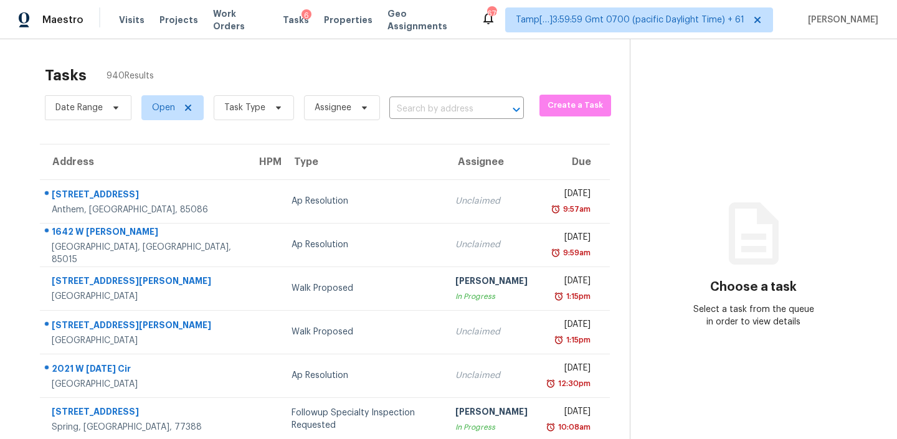 This screenshot has height=439, width=897. Describe the element at coordinates (306, 16) in the screenshot. I see `div: 6` at that location.